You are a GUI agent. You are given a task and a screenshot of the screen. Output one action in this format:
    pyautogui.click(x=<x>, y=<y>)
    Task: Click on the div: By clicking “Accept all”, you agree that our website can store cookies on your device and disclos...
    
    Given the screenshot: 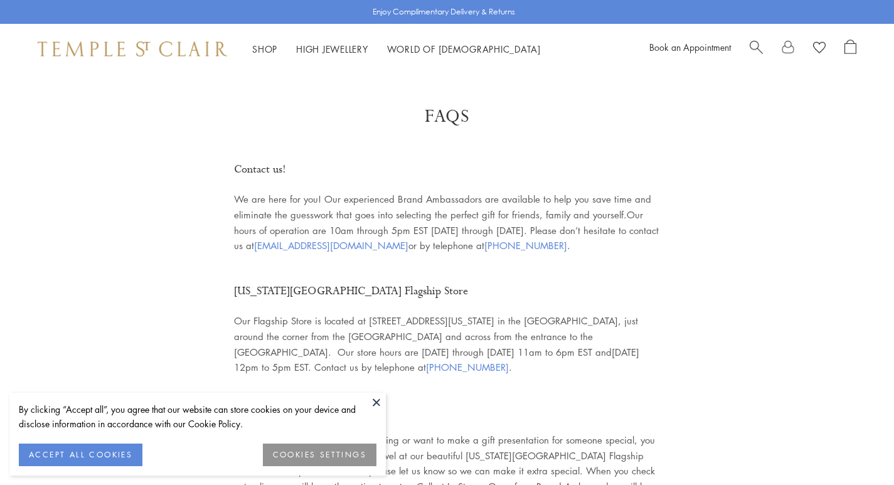 What is the action you would take?
    pyautogui.click(x=198, y=417)
    